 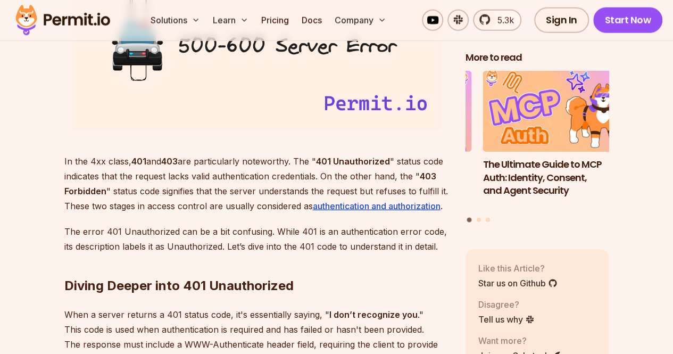 What do you see at coordinates (497, 20) in the screenshot?
I see `a: 5.3k` at bounding box center [497, 20].